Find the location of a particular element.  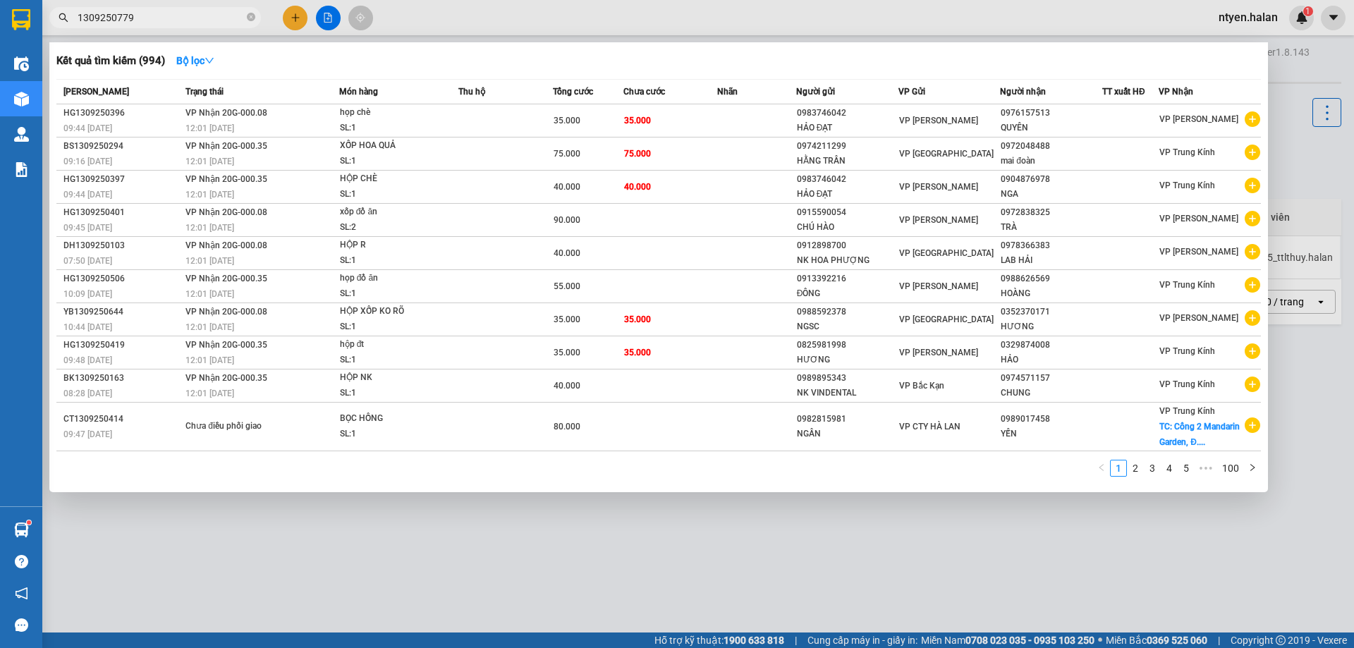

div: HỘP NK is located at coordinates (393, 378).